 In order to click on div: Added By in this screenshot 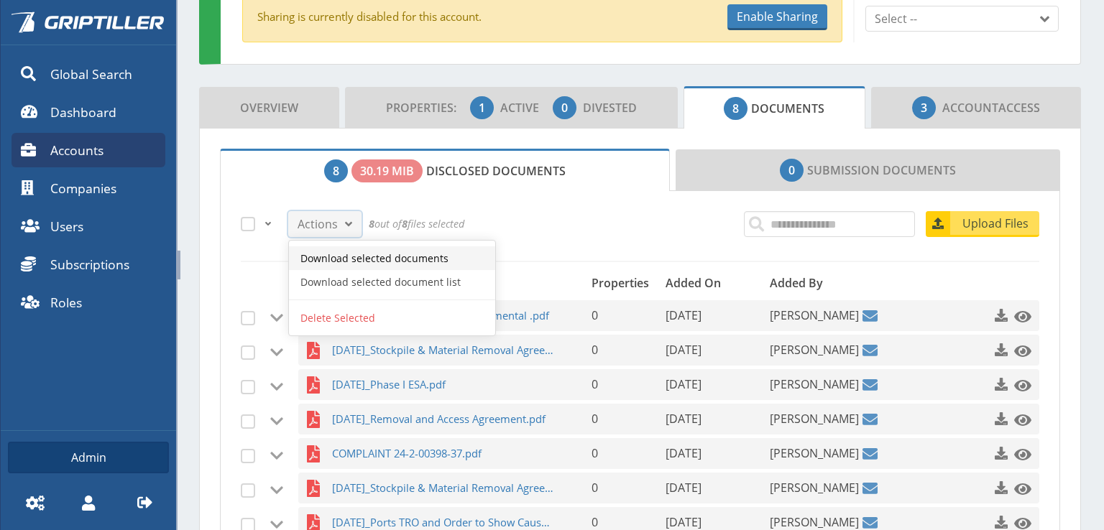, I will do `click(839, 283)`.